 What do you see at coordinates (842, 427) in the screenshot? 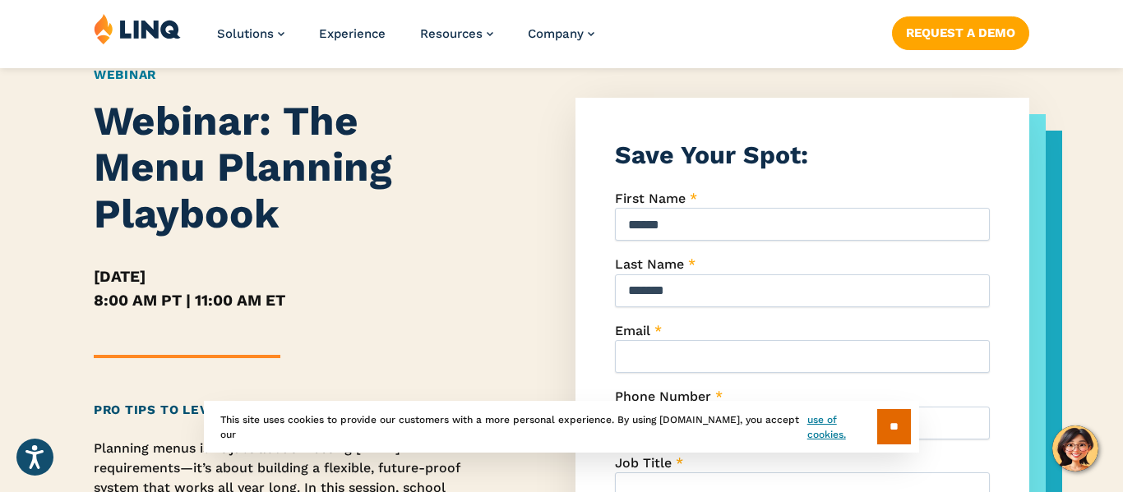
I see `a: use of cookies.` at bounding box center [842, 427].